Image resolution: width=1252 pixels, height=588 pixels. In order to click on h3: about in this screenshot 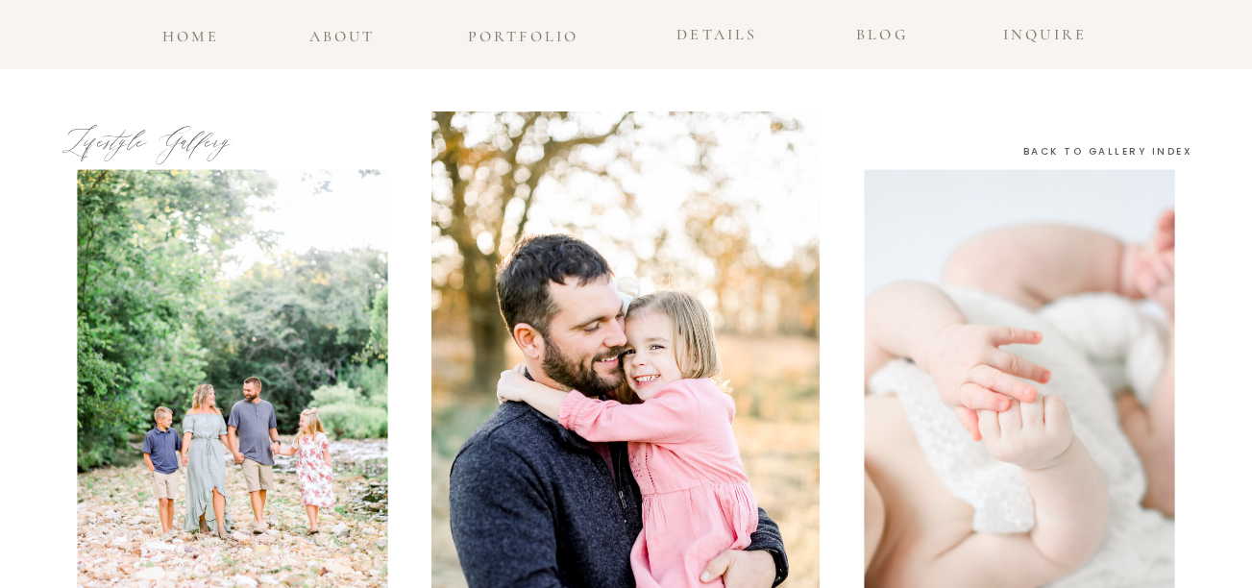, I will do `click(342, 36)`.